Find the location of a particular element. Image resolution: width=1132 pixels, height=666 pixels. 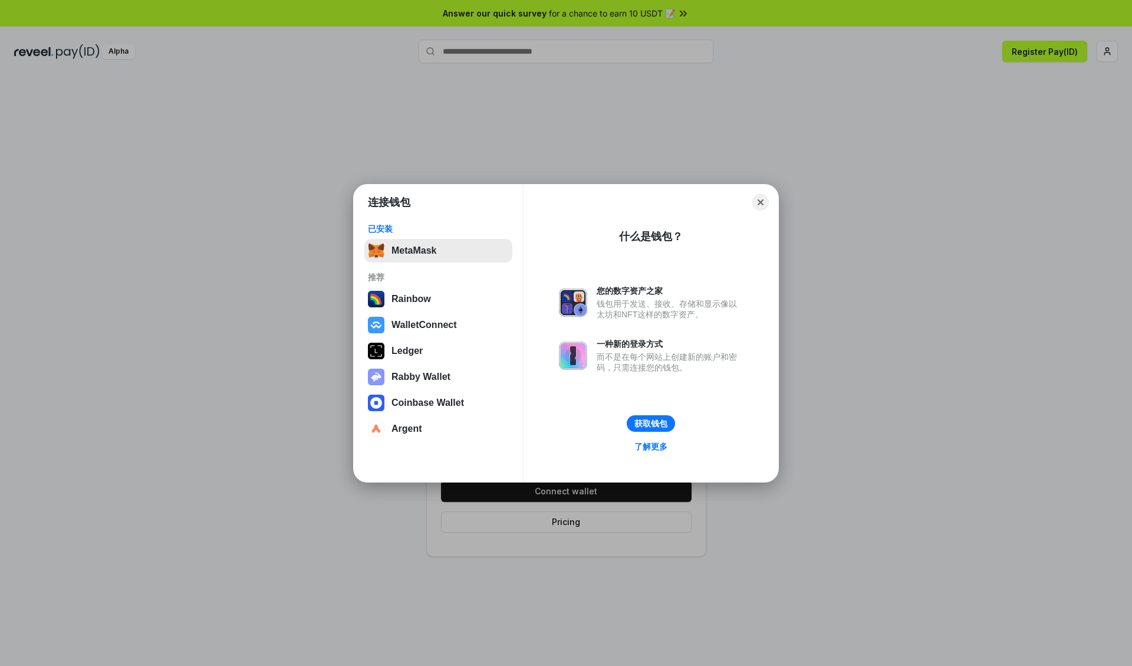

h1: 连接钱包 is located at coordinates (389, 202).